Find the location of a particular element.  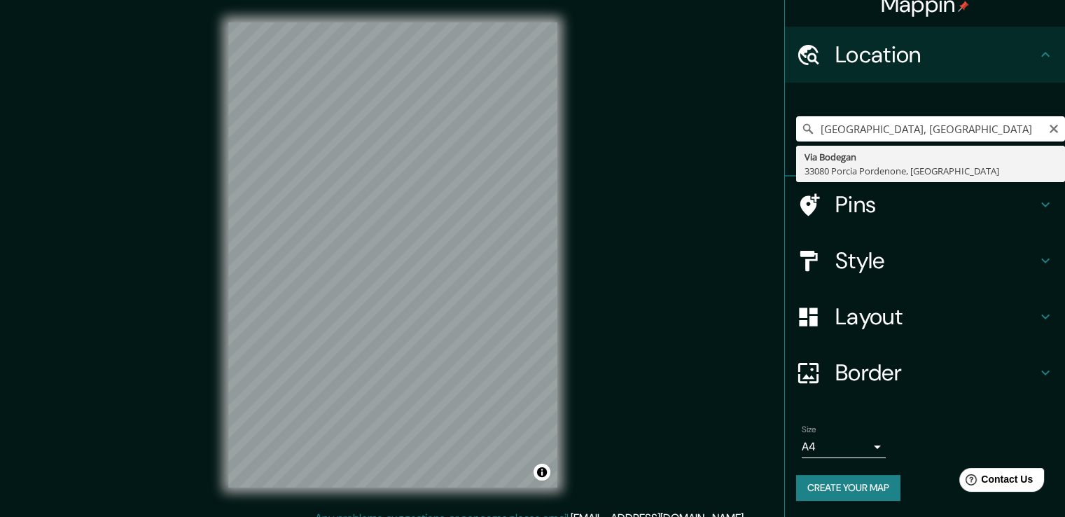

canvas: Map is located at coordinates (393, 255).